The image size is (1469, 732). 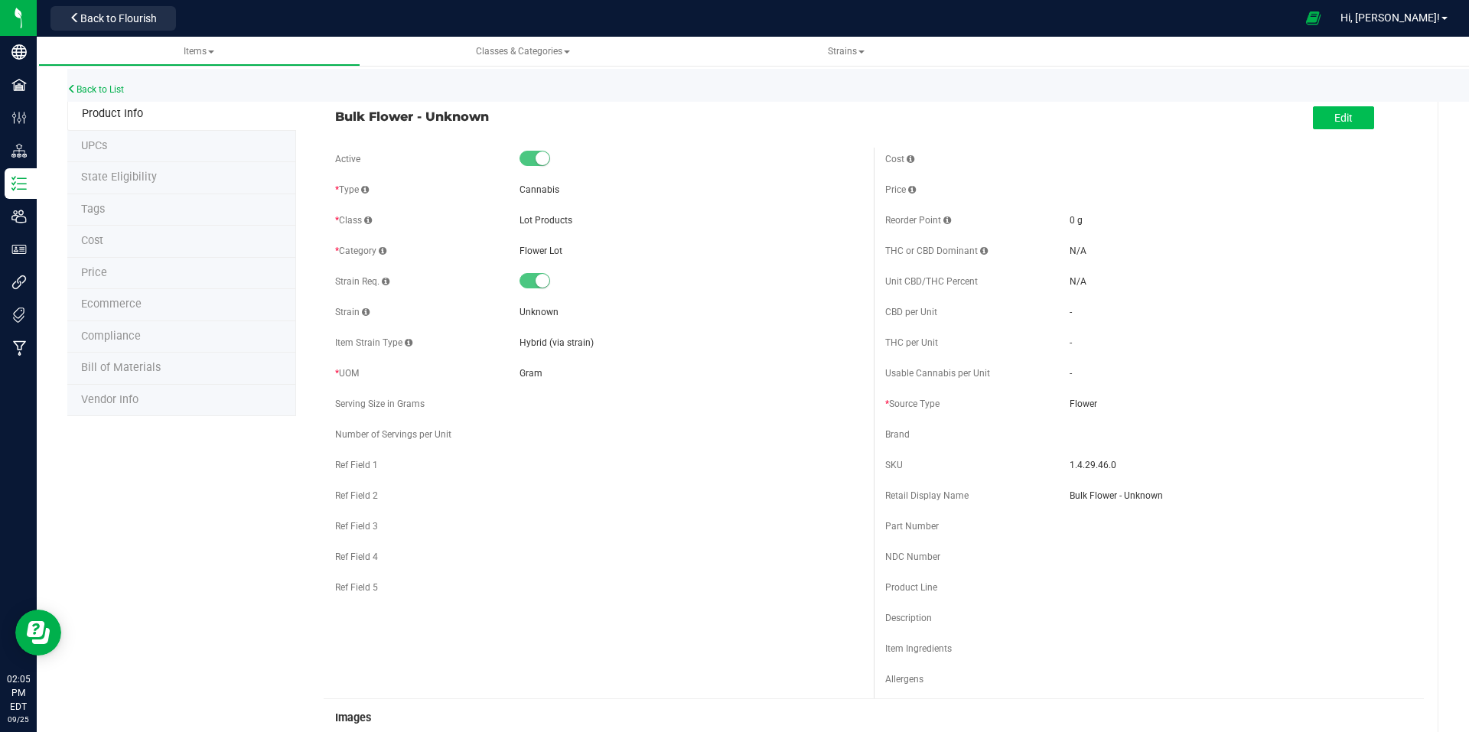 What do you see at coordinates (19, 217) in the screenshot?
I see `inline-svg: Users` at bounding box center [19, 217].